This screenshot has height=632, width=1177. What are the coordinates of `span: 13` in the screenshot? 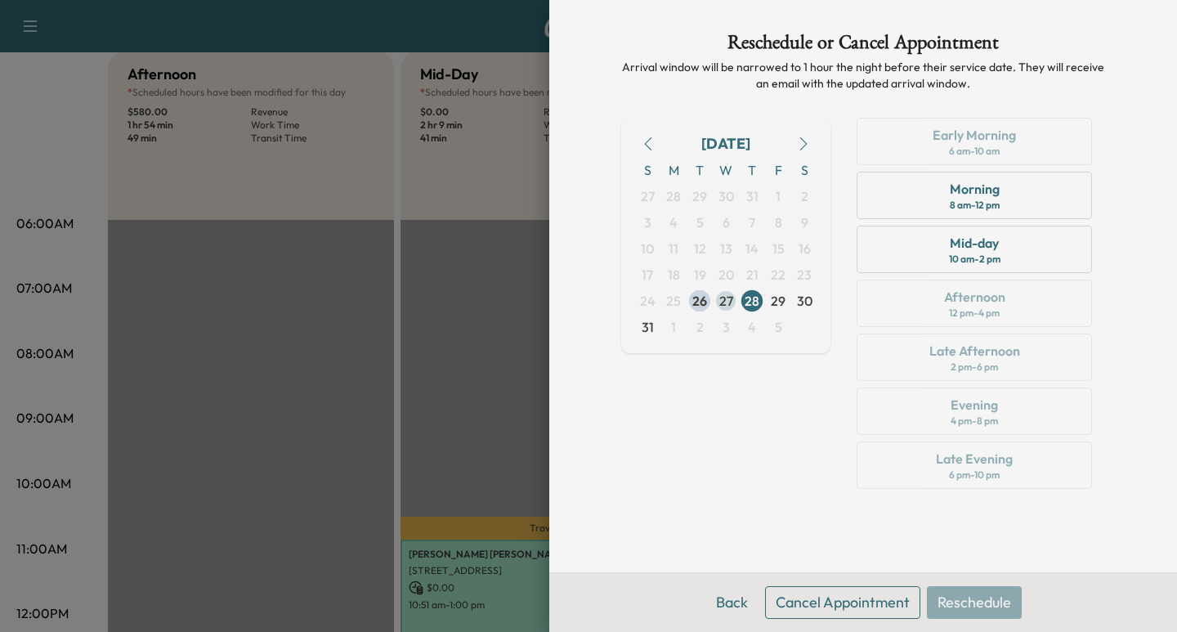 It's located at (726, 249).